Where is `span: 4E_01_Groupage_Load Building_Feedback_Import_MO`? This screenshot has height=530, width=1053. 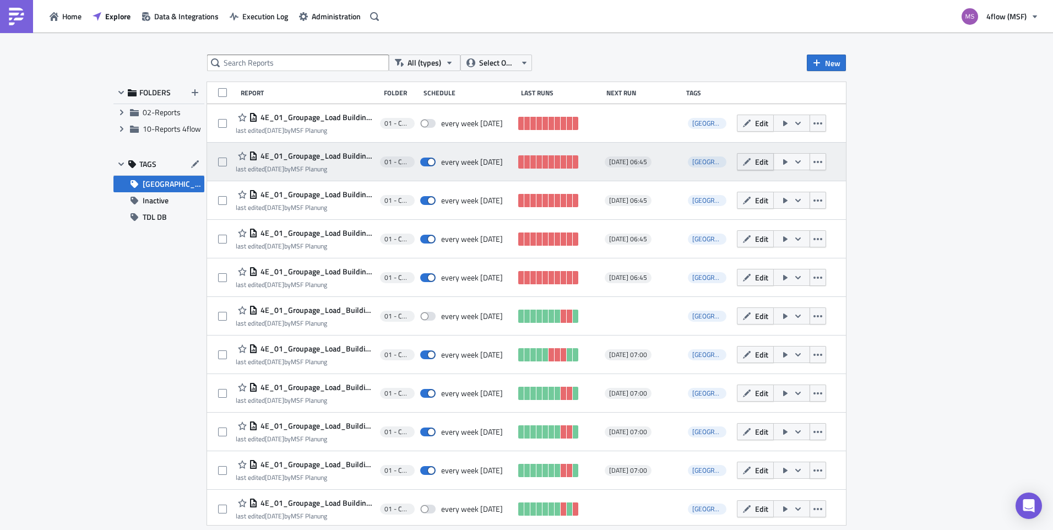
span: 4E_01_Groupage_Load Building_Feedback_Import_MO is located at coordinates (316, 272).